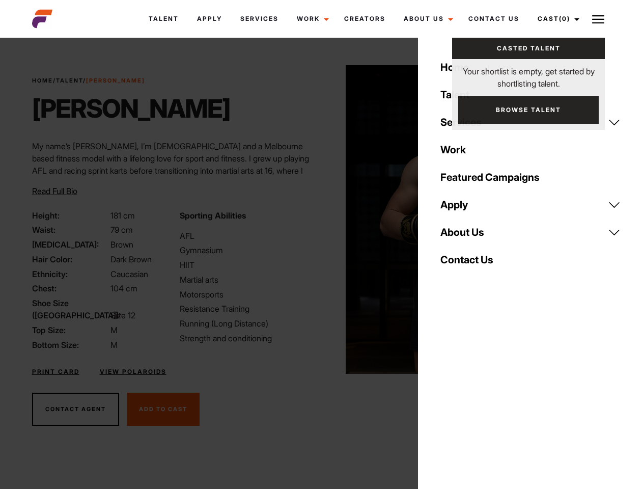 Image resolution: width=643 pixels, height=489 pixels. What do you see at coordinates (122, 244) in the screenshot?
I see `span: Brown` at bounding box center [122, 244].